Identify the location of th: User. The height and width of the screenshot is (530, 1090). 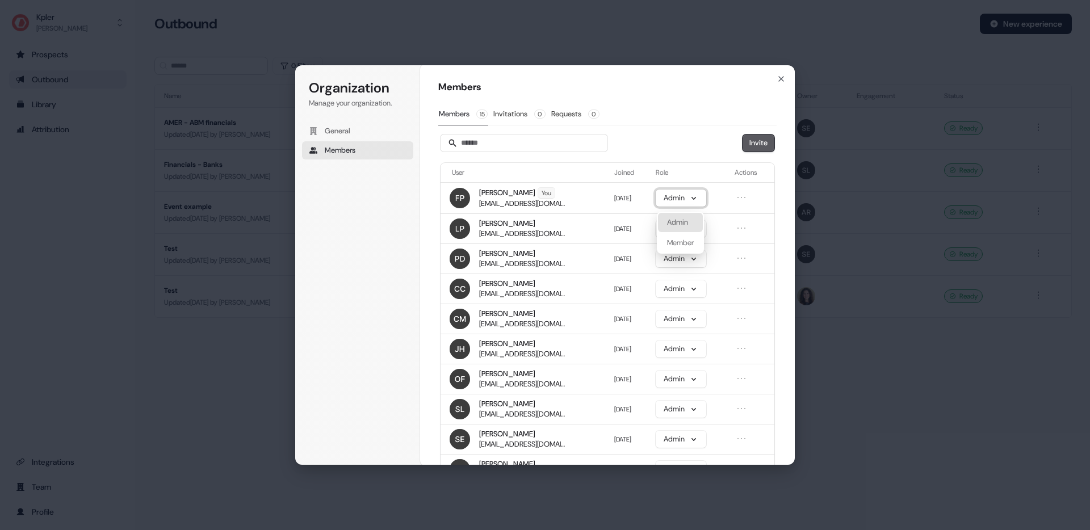
(525, 173).